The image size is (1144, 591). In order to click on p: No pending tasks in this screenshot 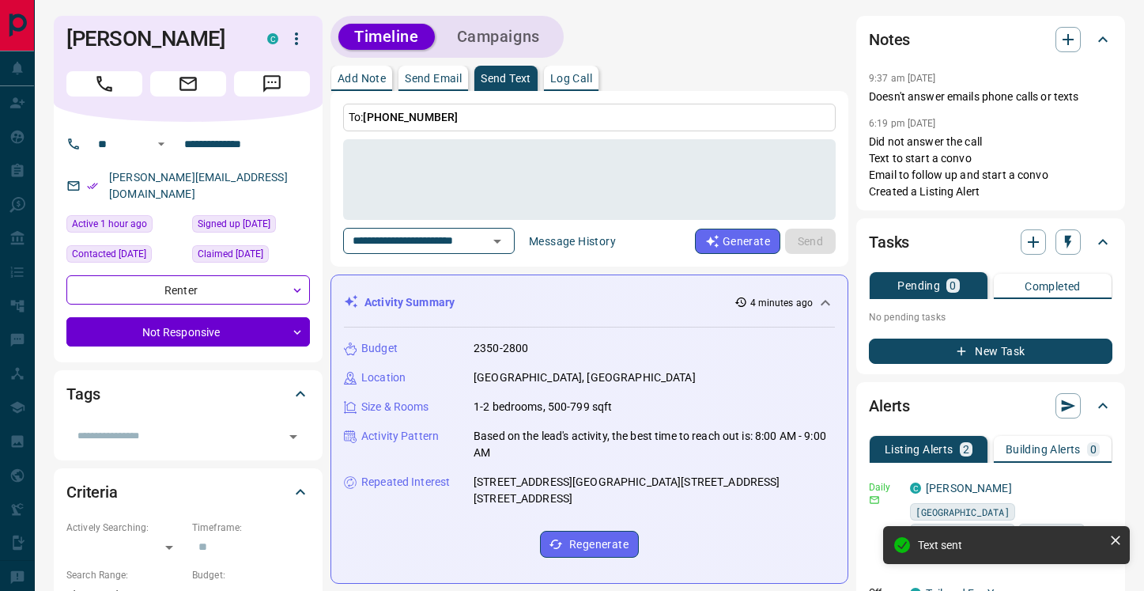, I will do `click(991, 317)`.